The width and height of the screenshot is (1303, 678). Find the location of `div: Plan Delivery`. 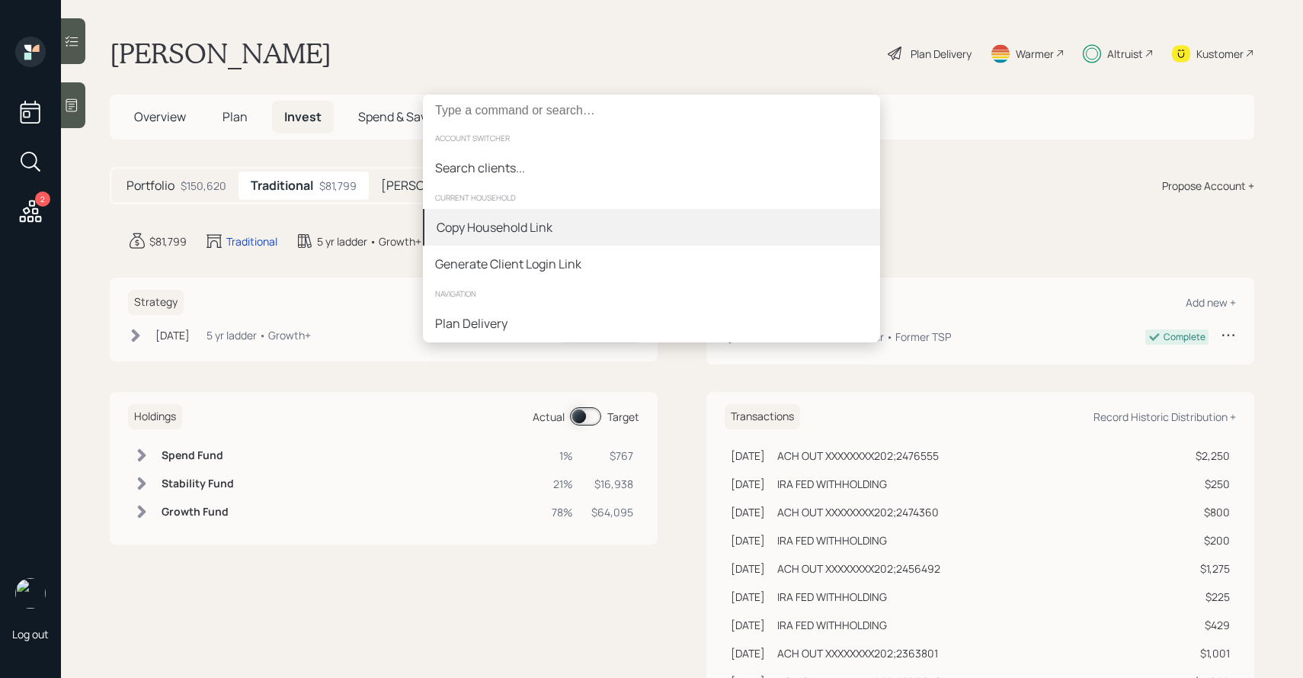

div: Plan Delivery is located at coordinates (471, 323).